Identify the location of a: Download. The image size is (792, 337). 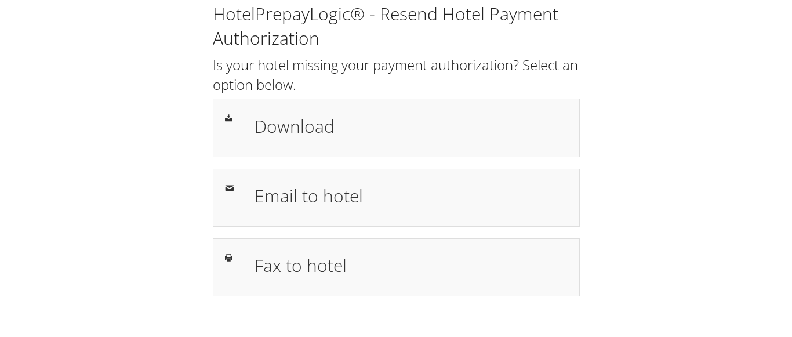
(396, 127).